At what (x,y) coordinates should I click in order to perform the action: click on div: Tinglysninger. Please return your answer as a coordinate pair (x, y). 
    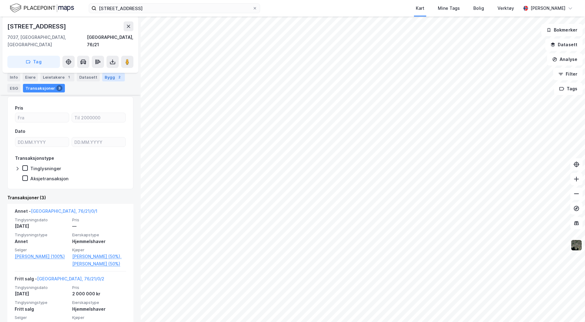
    Looking at the image, I should click on (46, 168).